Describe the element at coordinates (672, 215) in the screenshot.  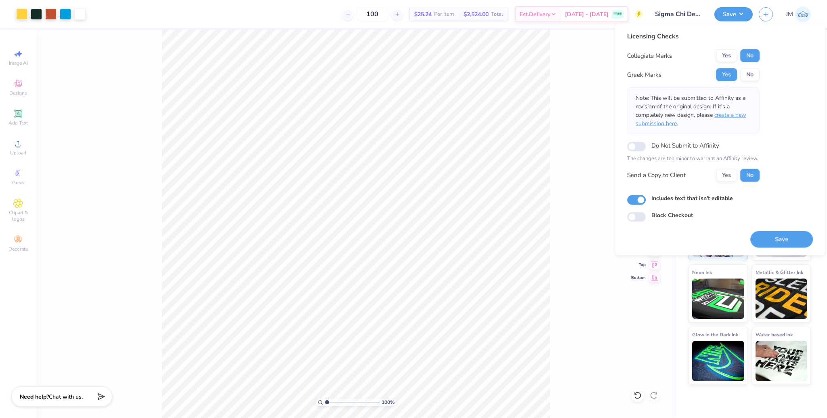
I see `label: Block Checkout` at that location.